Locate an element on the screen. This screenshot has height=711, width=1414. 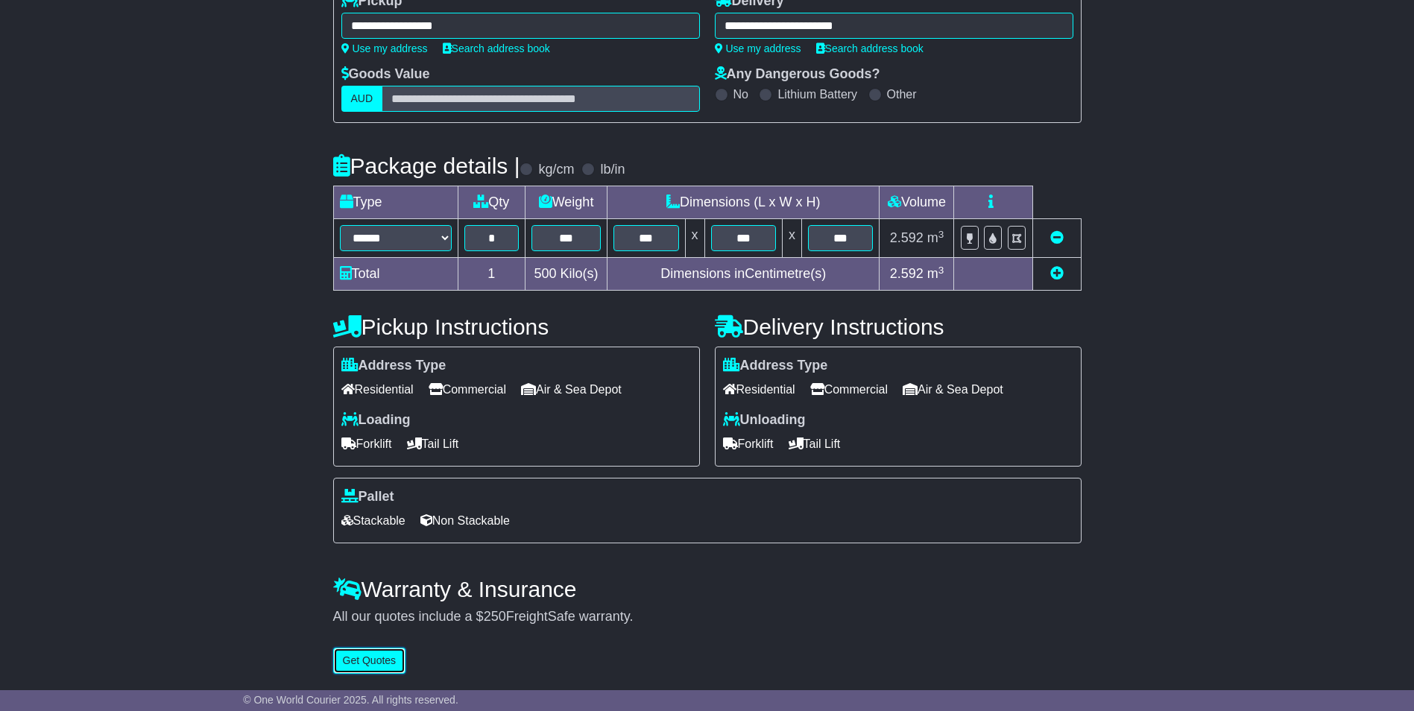
td: Type is located at coordinates (395, 203).